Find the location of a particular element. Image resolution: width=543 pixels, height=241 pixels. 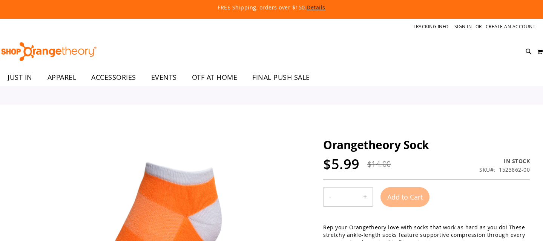

div: Availability is located at coordinates (504, 161).